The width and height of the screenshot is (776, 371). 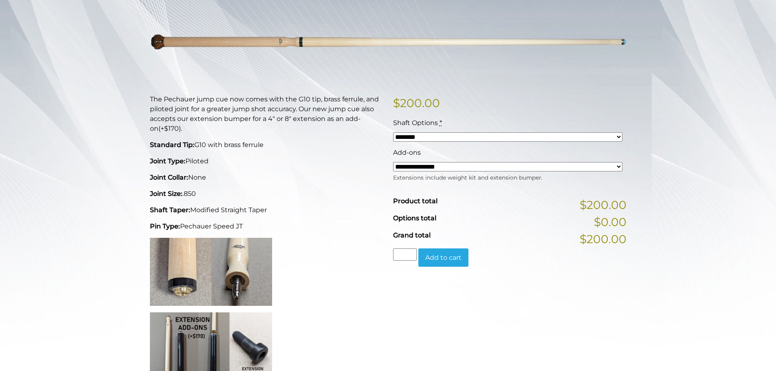 I want to click on strong: Joint Collar:, so click(x=169, y=177).